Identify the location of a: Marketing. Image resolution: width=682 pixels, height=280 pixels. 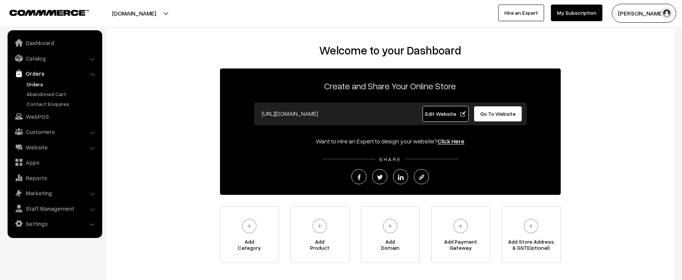
(55, 193).